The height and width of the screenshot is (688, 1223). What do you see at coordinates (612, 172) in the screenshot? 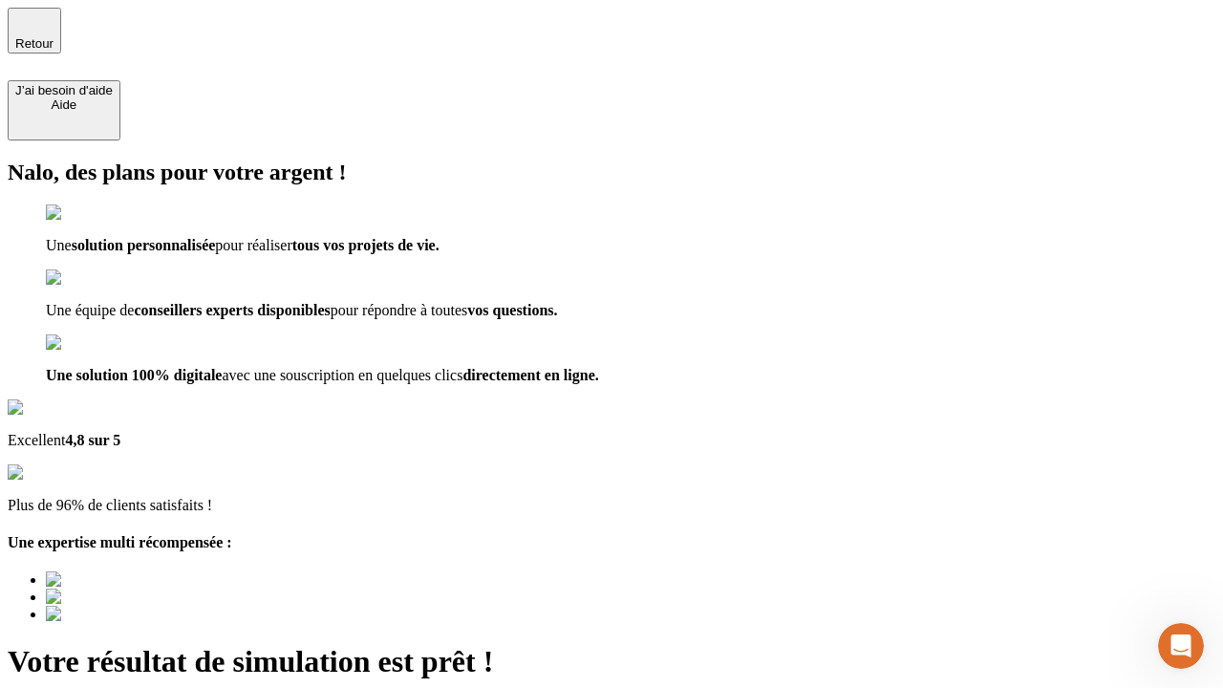
I see `h2: Nalo, des plans pour votre argent !` at bounding box center [612, 172].